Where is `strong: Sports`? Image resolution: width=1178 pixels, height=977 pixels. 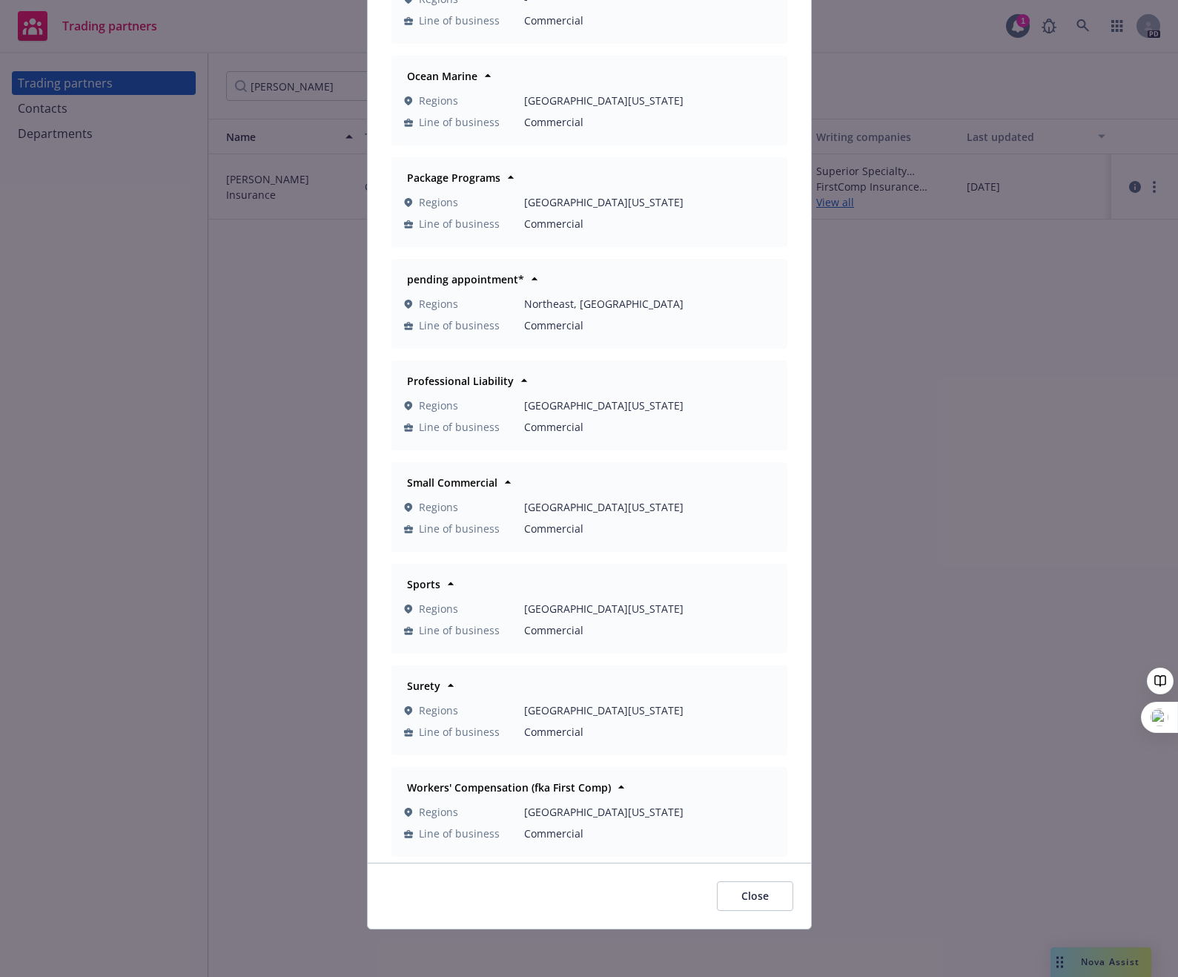 strong: Sports is located at coordinates (423, 584).